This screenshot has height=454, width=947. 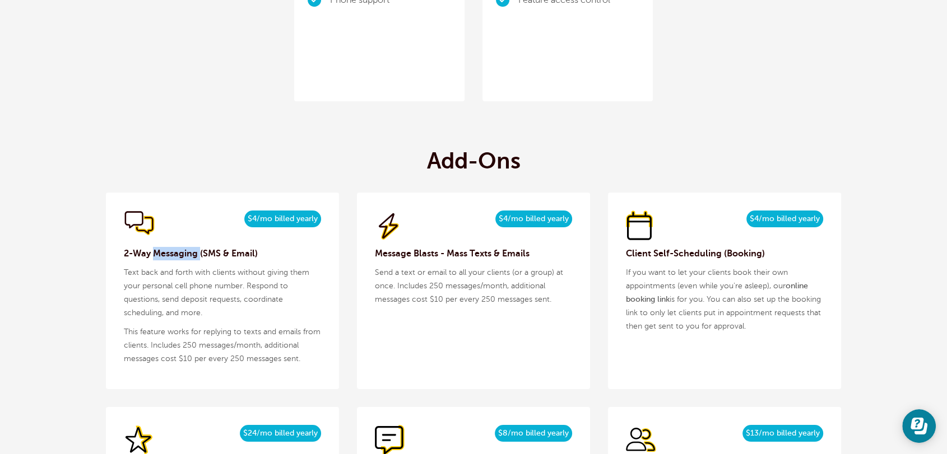 What do you see at coordinates (533, 434) in the screenshot?
I see `span: $8/mo billed yearly` at bounding box center [533, 434].